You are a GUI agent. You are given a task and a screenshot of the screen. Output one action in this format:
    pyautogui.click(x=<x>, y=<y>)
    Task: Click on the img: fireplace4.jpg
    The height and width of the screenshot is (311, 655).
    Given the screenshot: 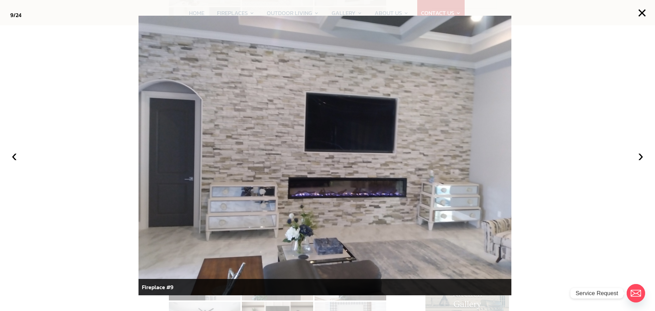 What is the action you would take?
    pyautogui.click(x=325, y=156)
    